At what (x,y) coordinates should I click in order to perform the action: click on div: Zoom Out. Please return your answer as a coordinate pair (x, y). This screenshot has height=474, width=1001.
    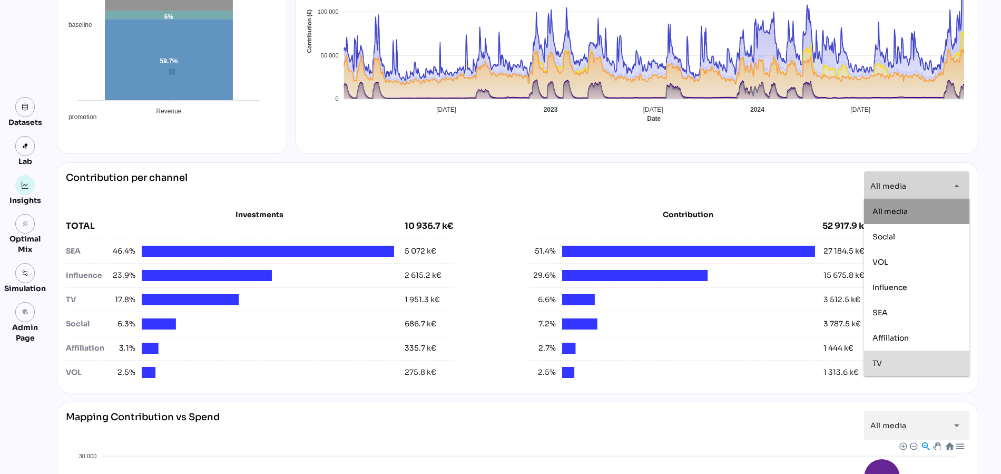
    Looking at the image, I should click on (913, 445).